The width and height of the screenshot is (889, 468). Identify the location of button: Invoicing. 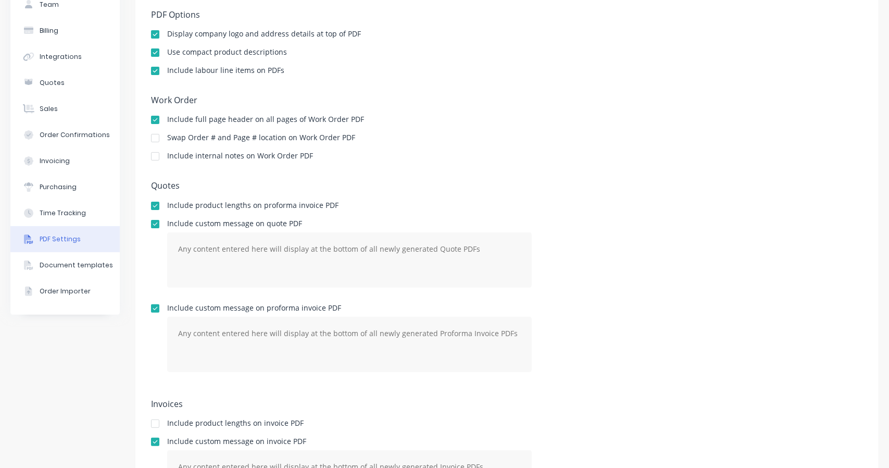
(65, 161).